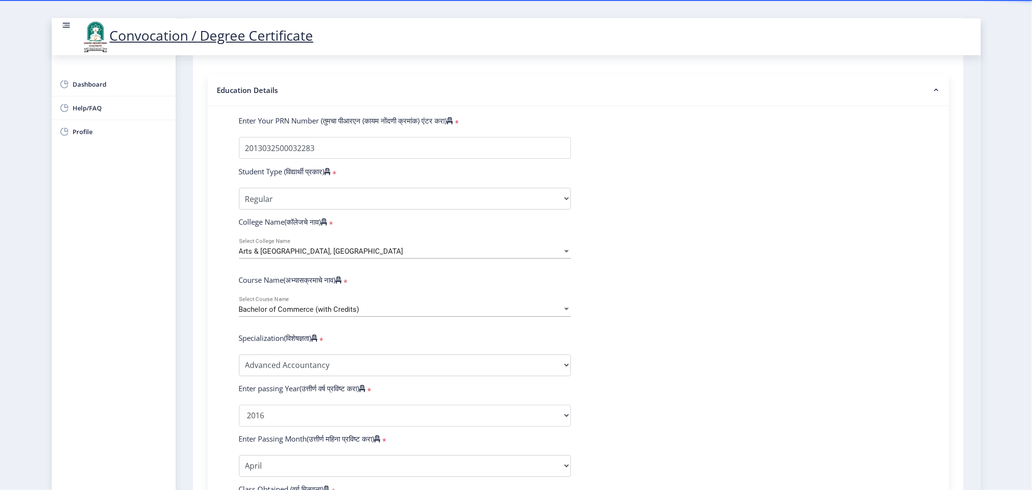 The width and height of the screenshot is (1032, 490). Describe the element at coordinates (346, 120) in the screenshot. I see `label: Enter Your PRN Number (तुमचा पीआरएन (कायम नोंदणी क्रमांक) एंटर करा)` at that location.